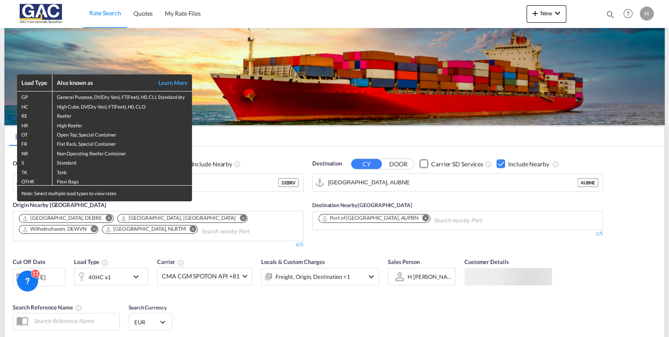 This screenshot has width=669, height=337. Describe the element at coordinates (35, 161) in the screenshot. I see `td: S` at that location.